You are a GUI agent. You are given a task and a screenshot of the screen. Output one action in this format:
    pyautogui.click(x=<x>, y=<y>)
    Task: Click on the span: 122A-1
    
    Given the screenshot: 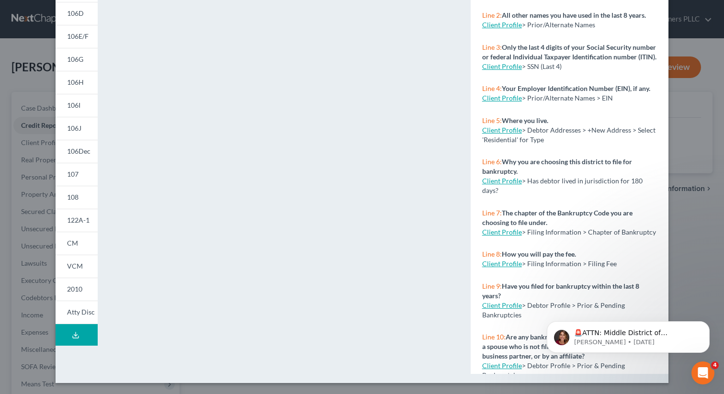 What is the action you would take?
    pyautogui.click(x=78, y=220)
    